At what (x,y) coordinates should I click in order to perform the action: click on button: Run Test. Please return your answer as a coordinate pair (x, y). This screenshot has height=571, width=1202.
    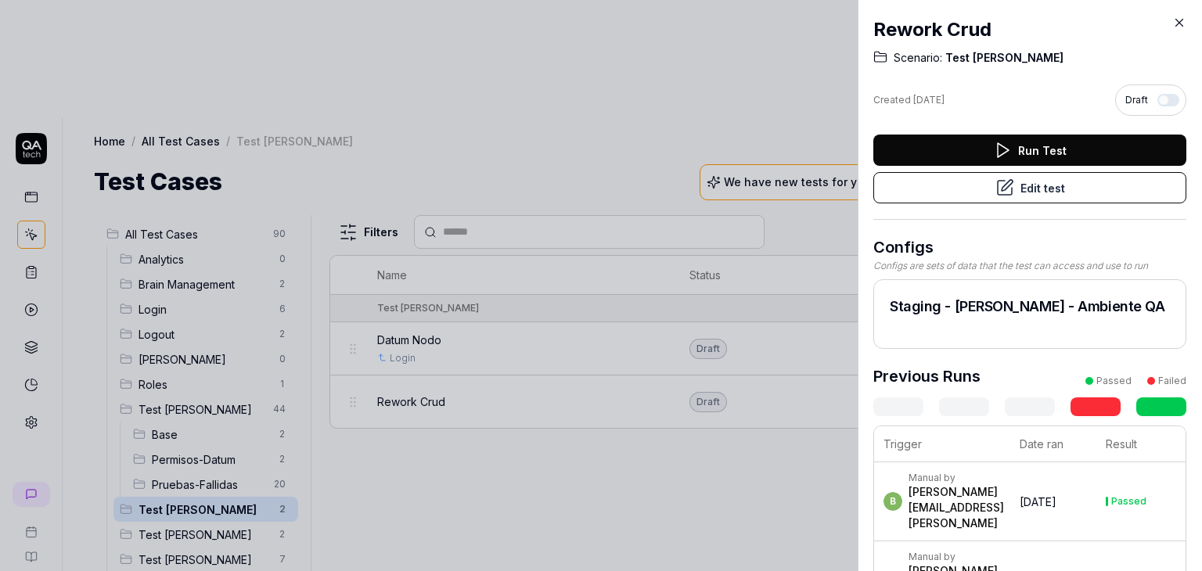
    Looking at the image, I should click on (1030, 150).